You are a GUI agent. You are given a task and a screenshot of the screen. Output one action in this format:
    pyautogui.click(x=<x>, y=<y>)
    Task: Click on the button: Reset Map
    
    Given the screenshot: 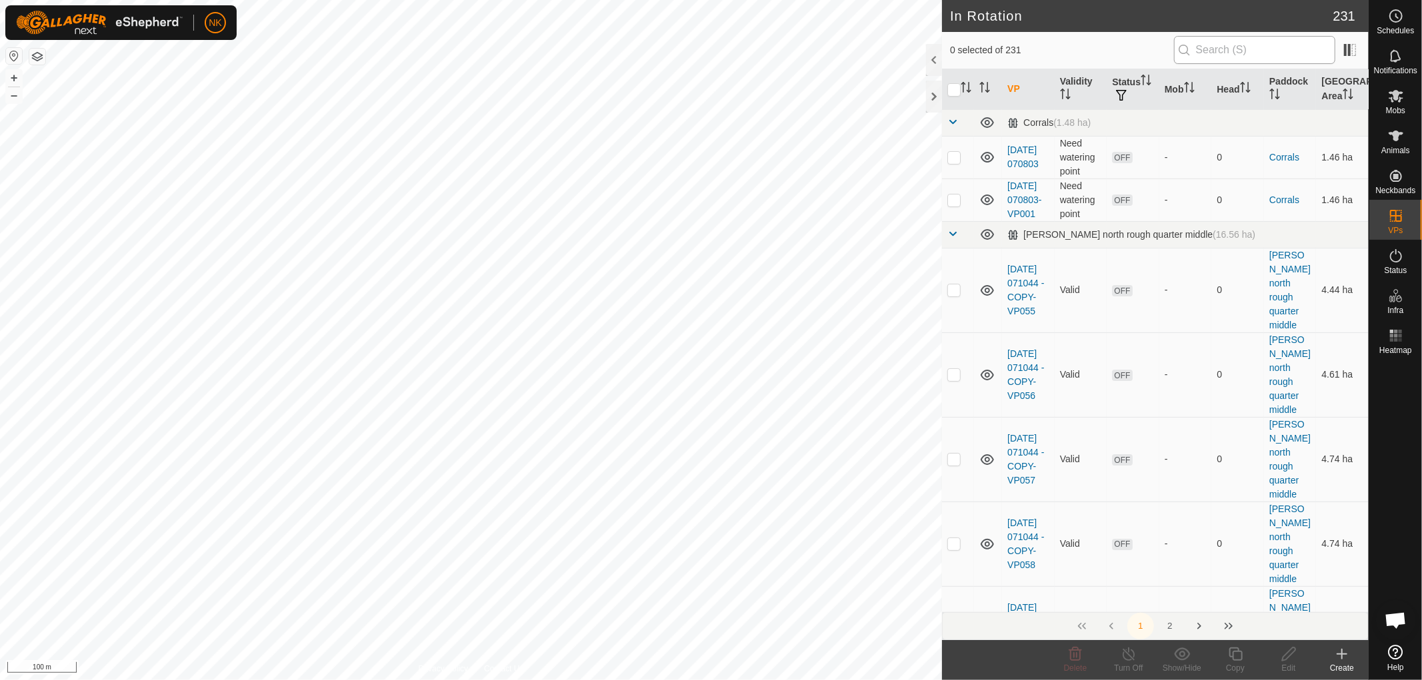 What is the action you would take?
    pyautogui.click(x=14, y=56)
    